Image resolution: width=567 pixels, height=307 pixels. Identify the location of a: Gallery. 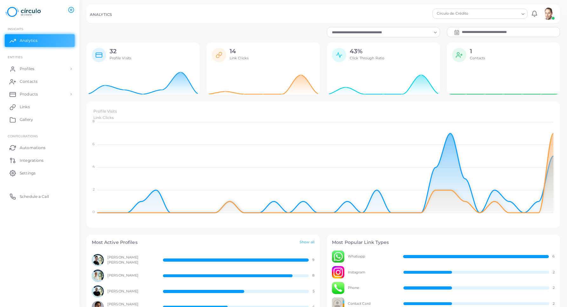
(40, 120).